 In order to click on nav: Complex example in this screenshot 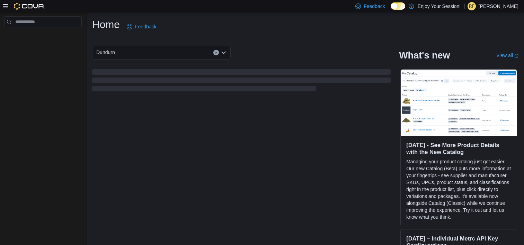, I will do `click(43, 37)`.